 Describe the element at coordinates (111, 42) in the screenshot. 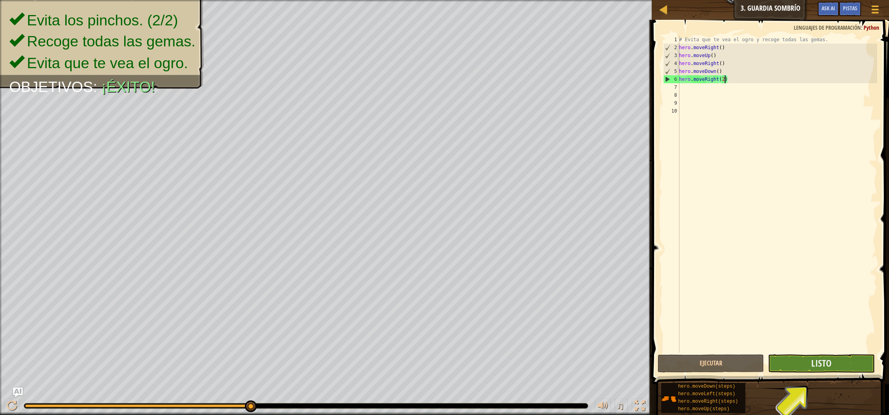

I see `span: Recoge todas las gemas.` at that location.